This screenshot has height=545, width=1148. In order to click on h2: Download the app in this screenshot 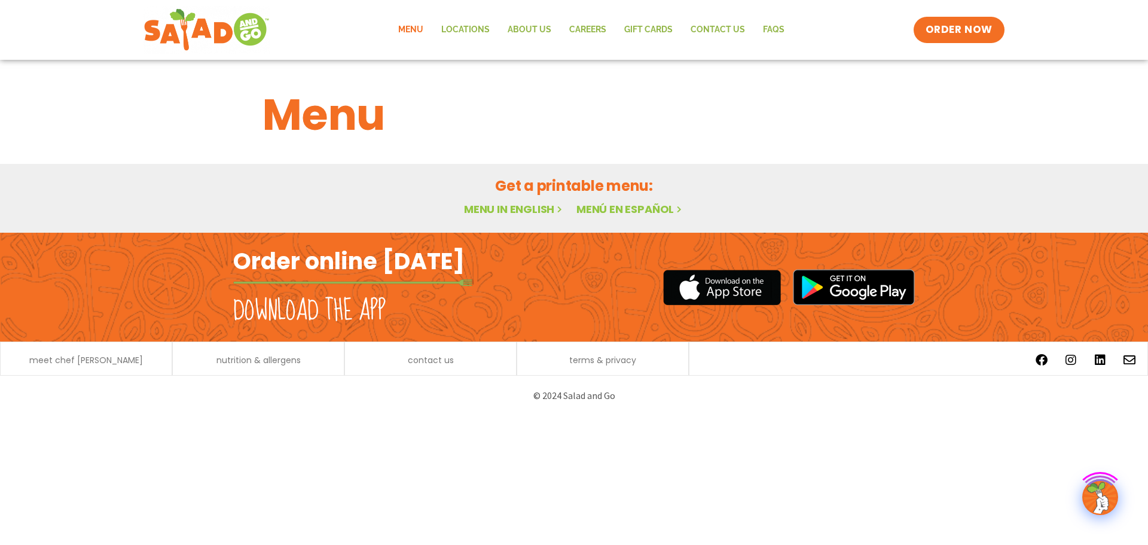, I will do `click(309, 311)`.